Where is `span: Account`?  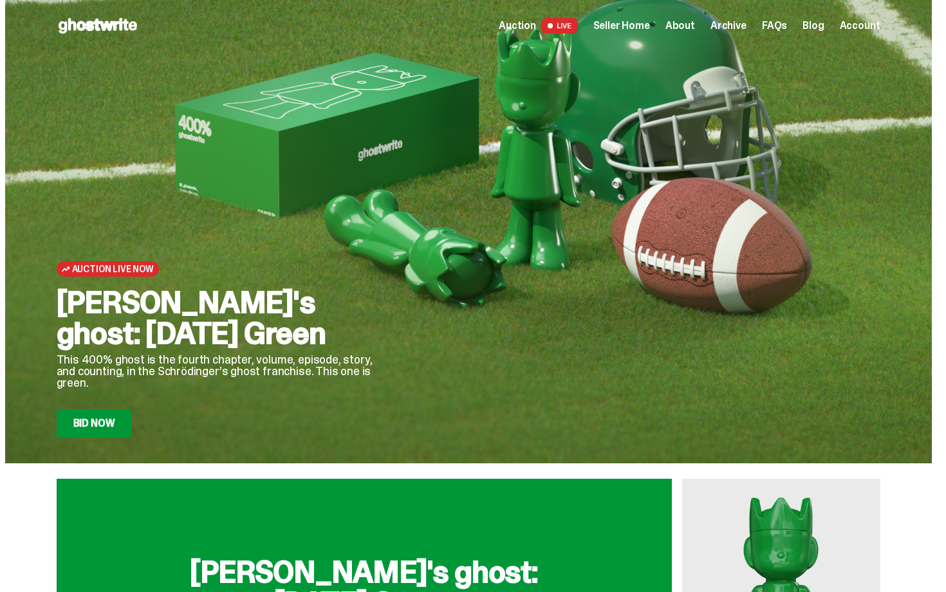 span: Account is located at coordinates (860, 26).